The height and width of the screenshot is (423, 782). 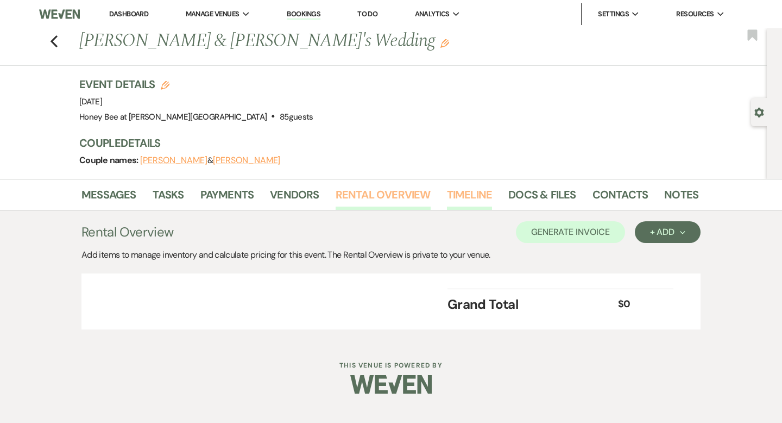 What do you see at coordinates (110, 160) in the screenshot?
I see `span: Couple names:` at bounding box center [110, 160].